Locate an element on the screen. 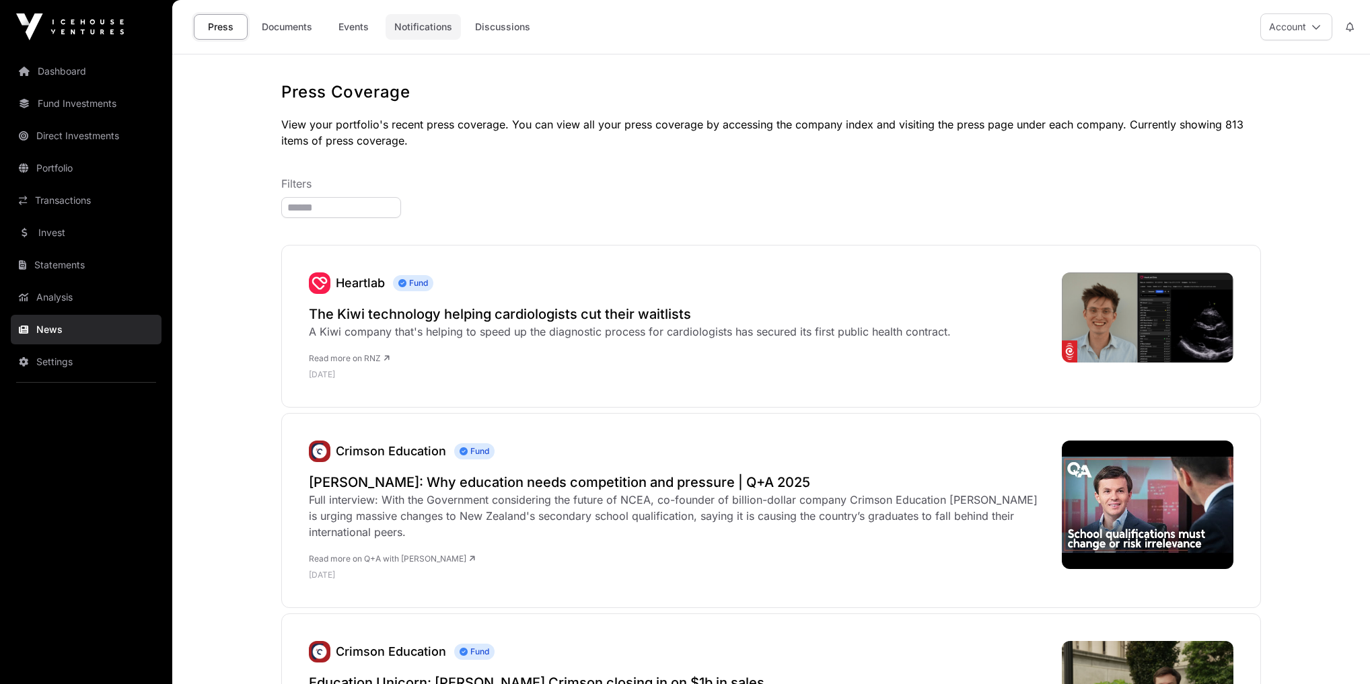 The image size is (1370, 684). a: Statements is located at coordinates (86, 265).